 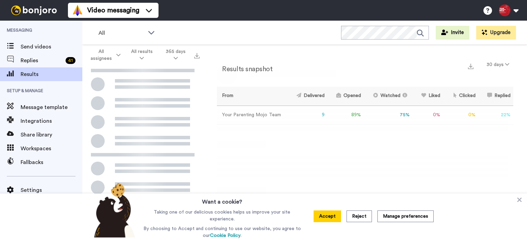 What do you see at coordinates (78, 10) in the screenshot?
I see `img: vm-color.svg` at bounding box center [78, 10].